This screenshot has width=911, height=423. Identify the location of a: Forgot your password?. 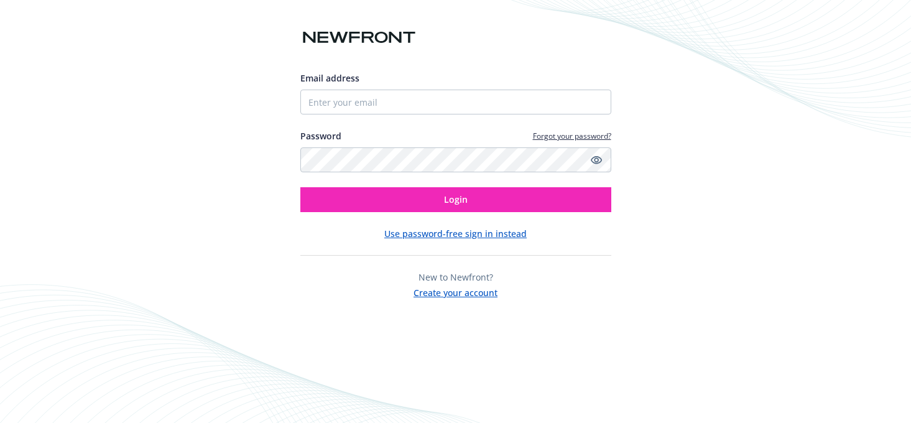
(572, 136).